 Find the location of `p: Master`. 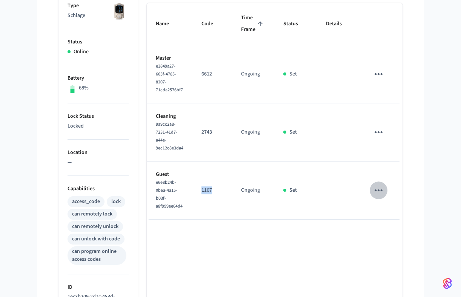

p: Master is located at coordinates (169, 58).